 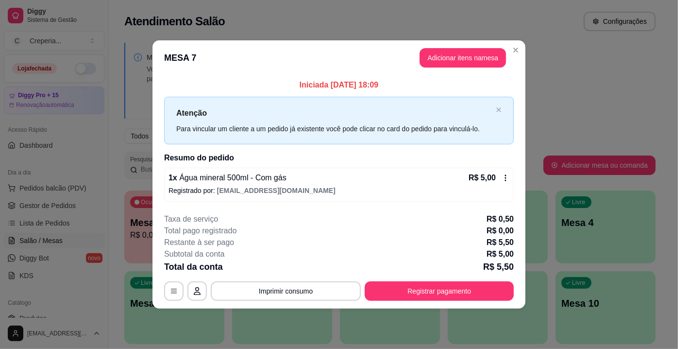 I want to click on h2: Resumo do pedido, so click(x=339, y=158).